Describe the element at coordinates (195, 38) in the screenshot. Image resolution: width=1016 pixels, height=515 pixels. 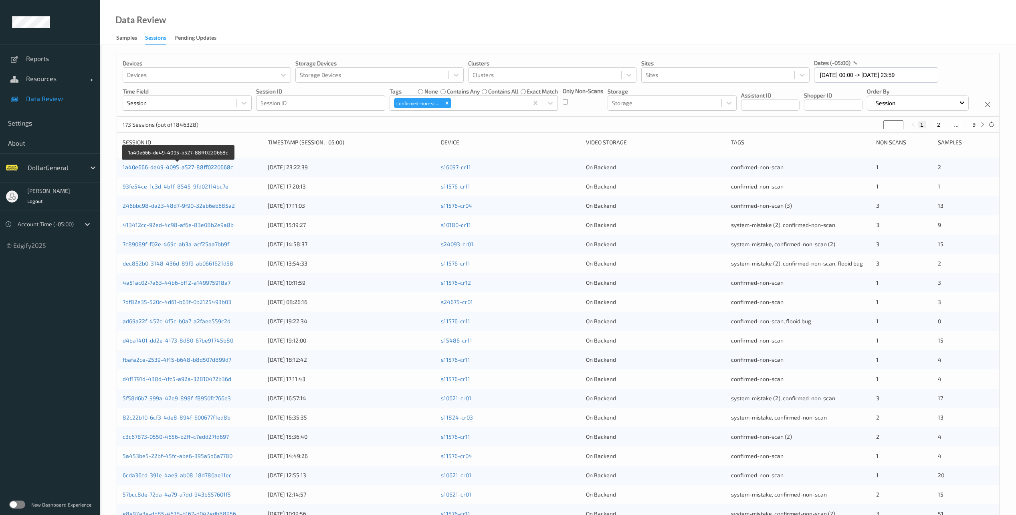
I see `div: Pending Updates` at that location.